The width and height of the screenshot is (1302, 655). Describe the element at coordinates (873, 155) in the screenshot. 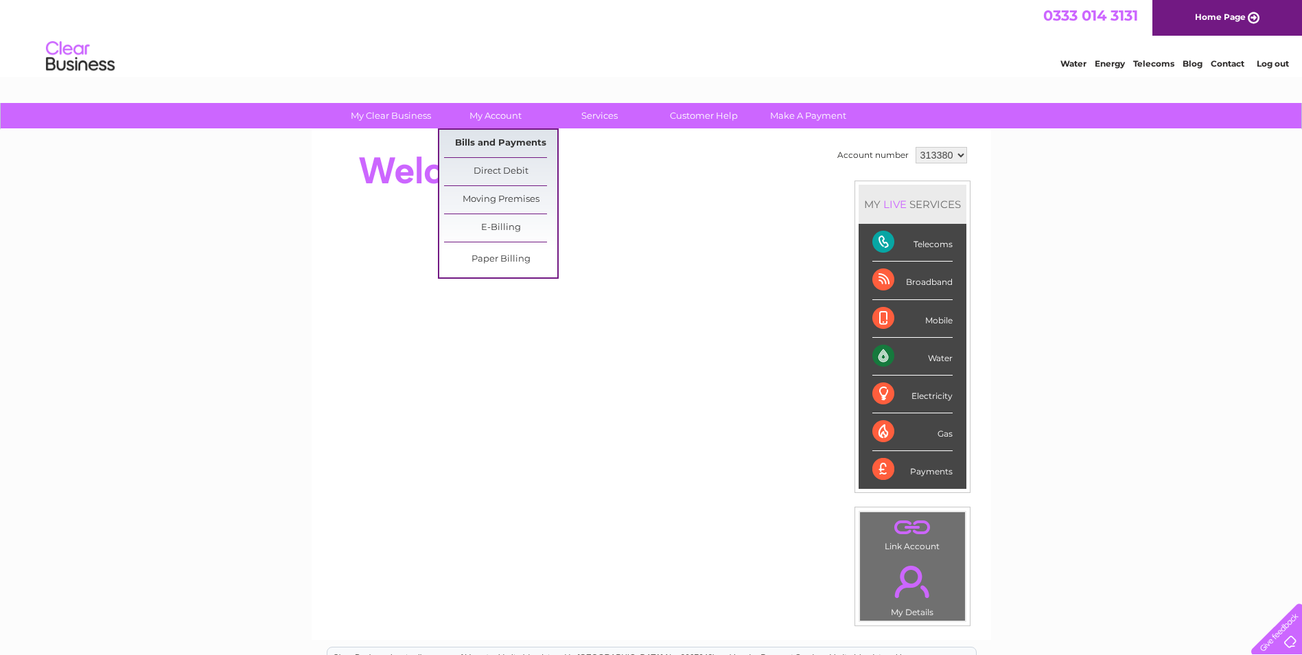

I see `td: Account number` at that location.